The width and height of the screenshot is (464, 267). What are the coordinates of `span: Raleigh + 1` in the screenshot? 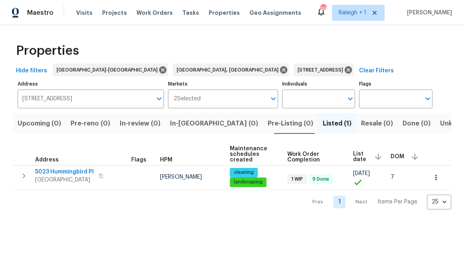 It's located at (352, 13).